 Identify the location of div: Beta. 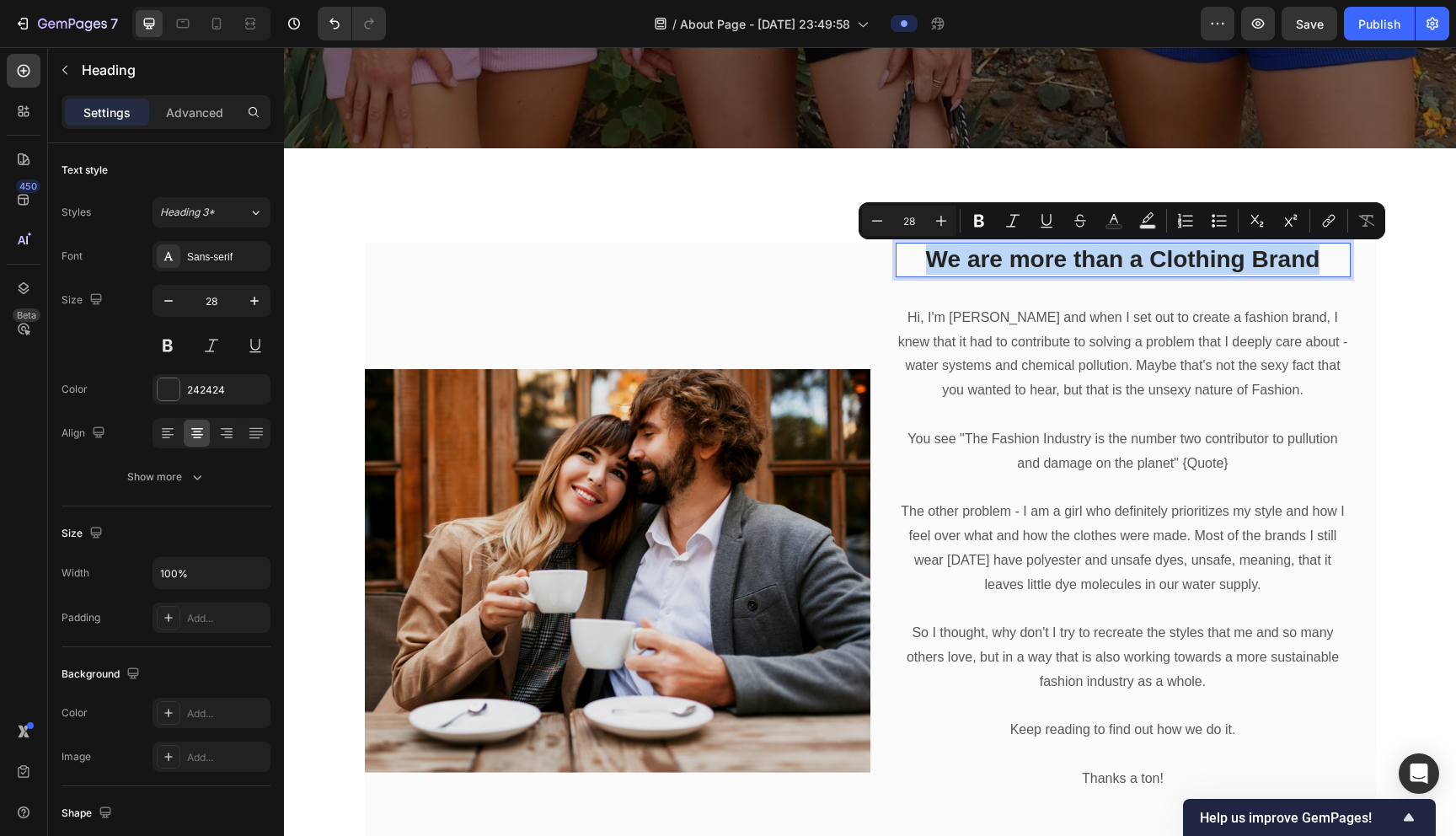
(27, 315).